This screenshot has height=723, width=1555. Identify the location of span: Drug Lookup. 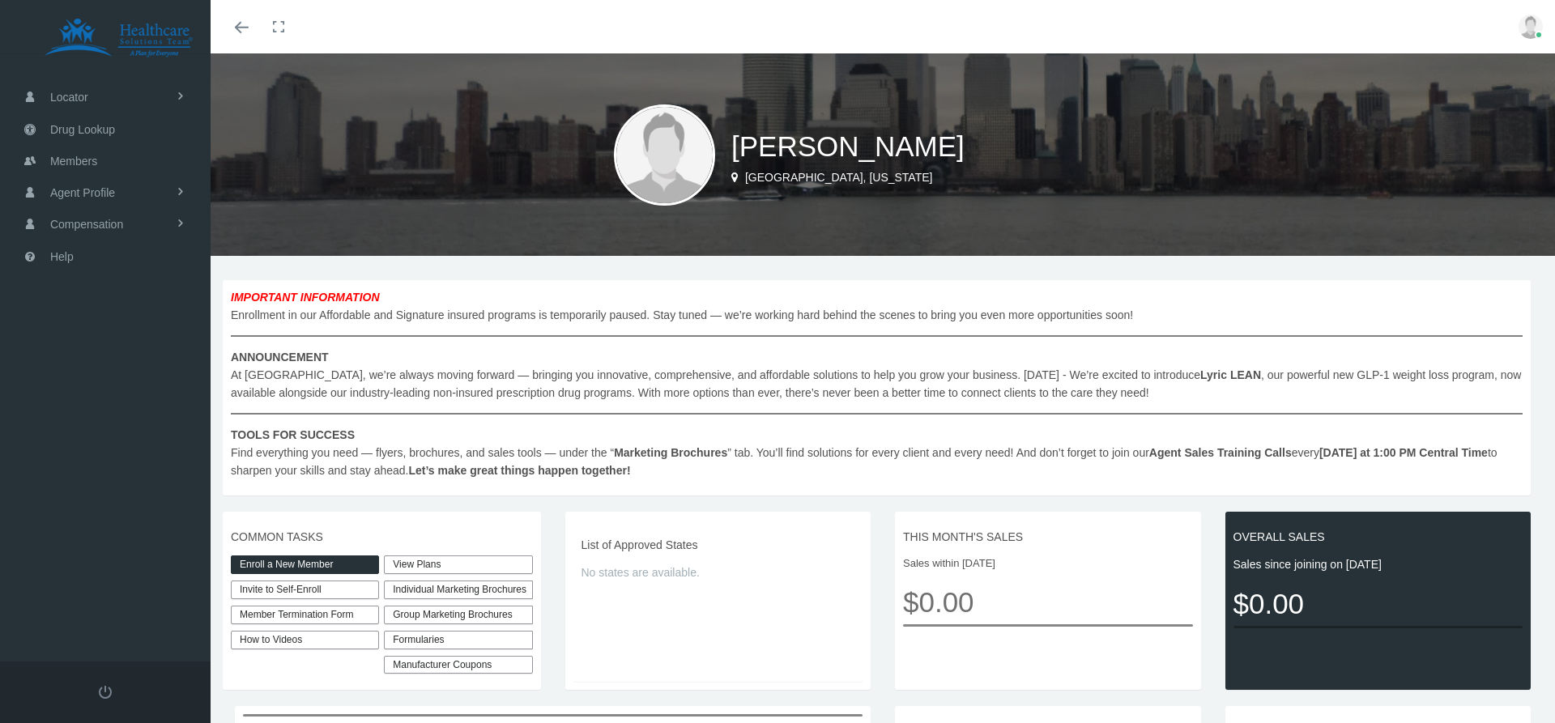
(83, 130).